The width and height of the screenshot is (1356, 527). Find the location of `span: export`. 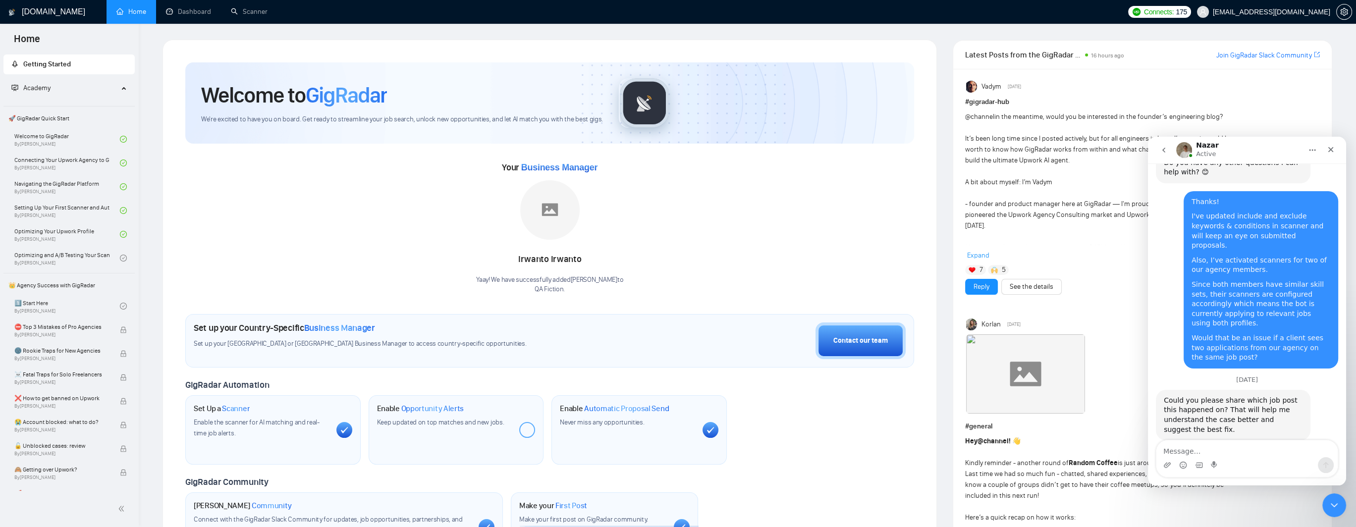

span: export is located at coordinates (1317, 55).